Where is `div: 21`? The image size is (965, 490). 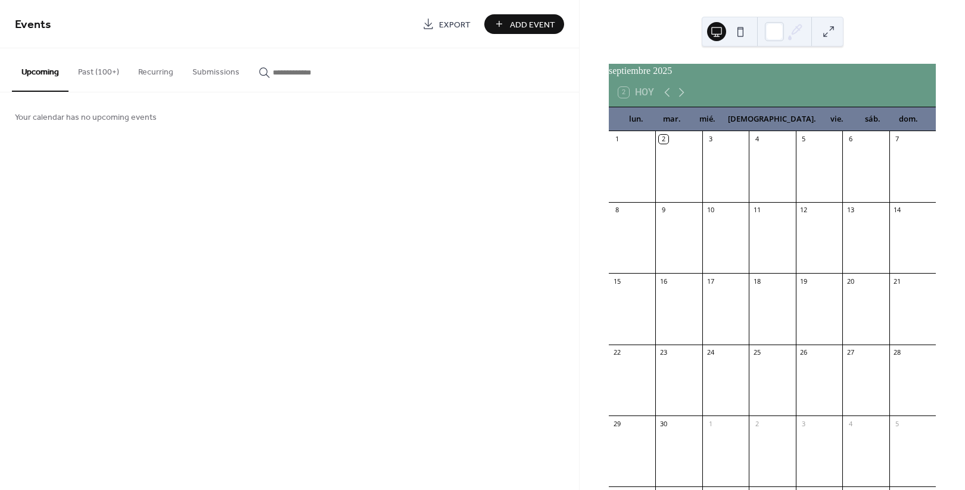 div: 21 is located at coordinates (897, 281).